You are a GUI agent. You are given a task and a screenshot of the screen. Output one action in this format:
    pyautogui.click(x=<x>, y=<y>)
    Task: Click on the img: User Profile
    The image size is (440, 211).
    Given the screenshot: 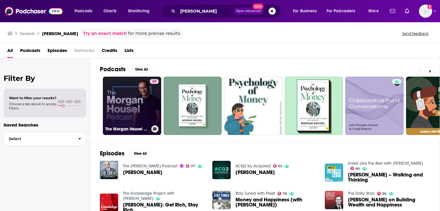 What is the action you would take?
    pyautogui.click(x=426, y=11)
    